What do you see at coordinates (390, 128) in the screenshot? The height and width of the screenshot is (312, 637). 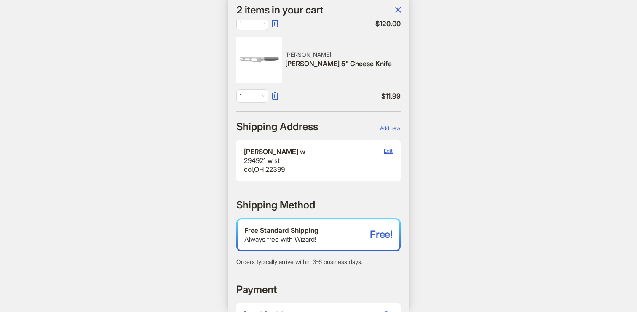 I see `span: Add new` at bounding box center [390, 128].